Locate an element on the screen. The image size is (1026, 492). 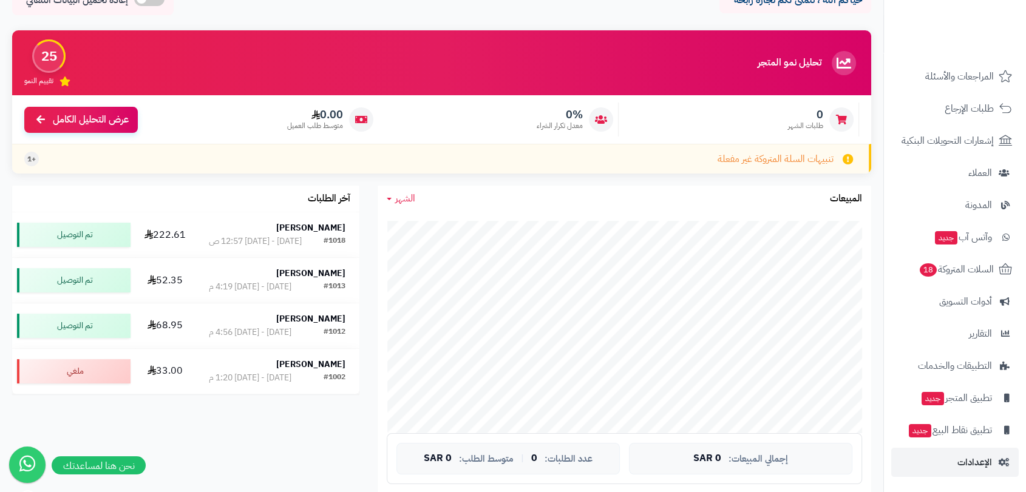
a: السلات المتروكة18 is located at coordinates (955, 269).